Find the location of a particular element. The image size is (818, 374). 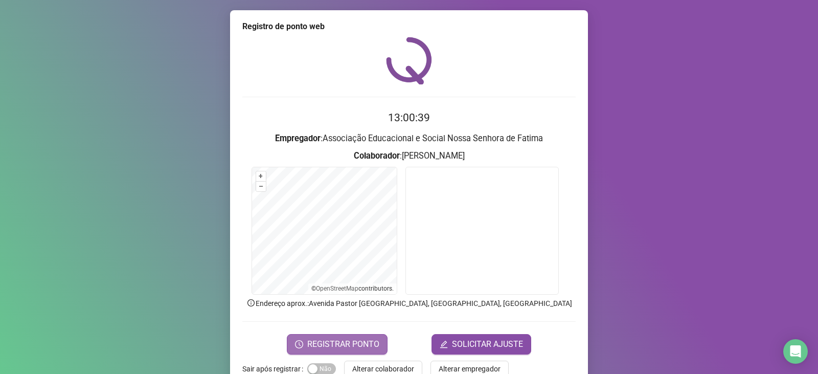

span: REGISTRAR PONTO is located at coordinates (343, 344).